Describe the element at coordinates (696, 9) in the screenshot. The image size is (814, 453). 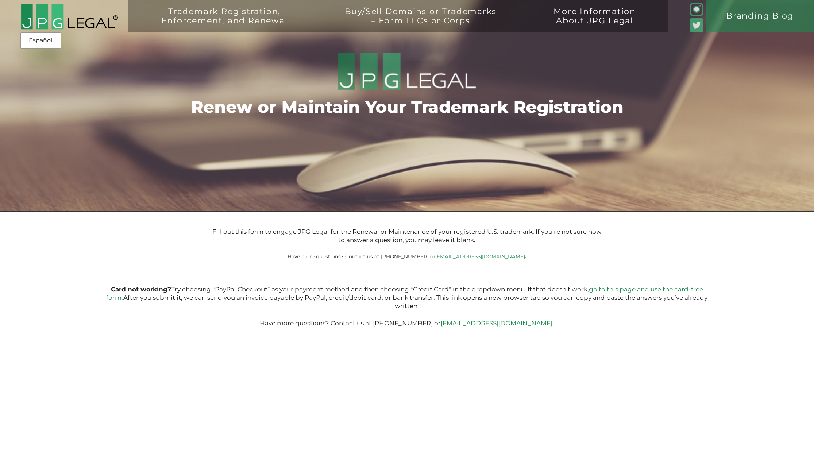
I see `img: glyph-logo_May2016-green3-90.png` at that location.